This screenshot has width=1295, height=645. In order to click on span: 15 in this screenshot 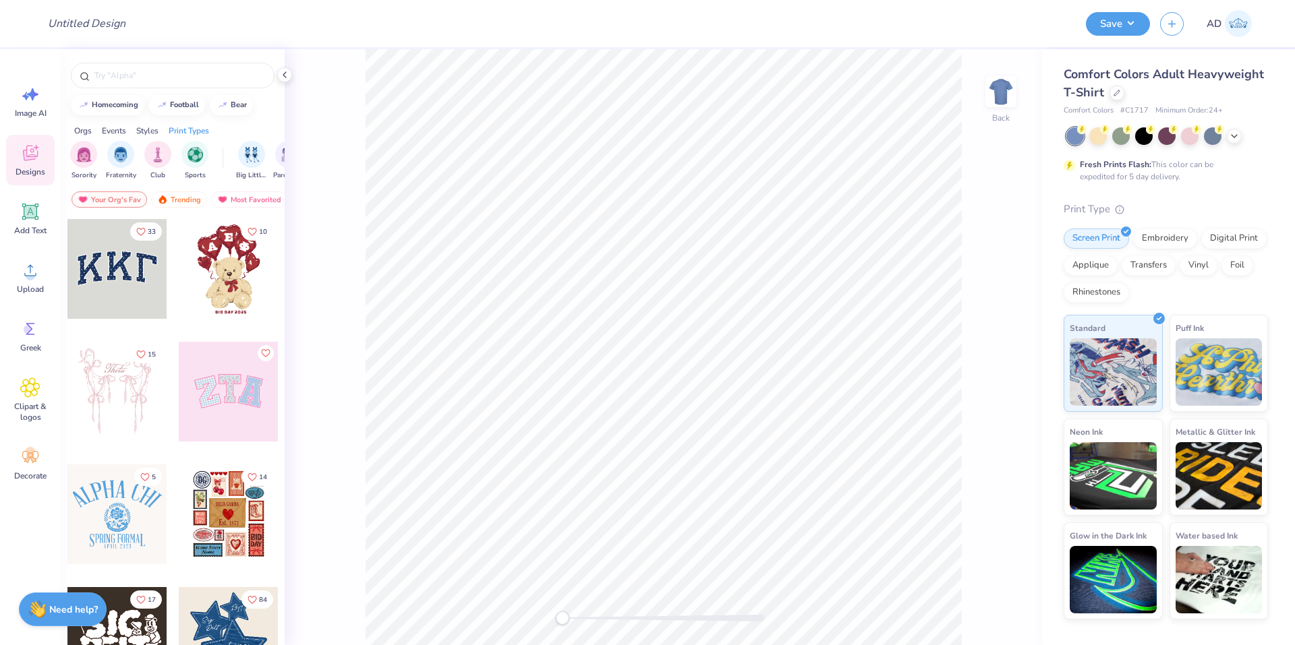, I will do `click(152, 355)`.